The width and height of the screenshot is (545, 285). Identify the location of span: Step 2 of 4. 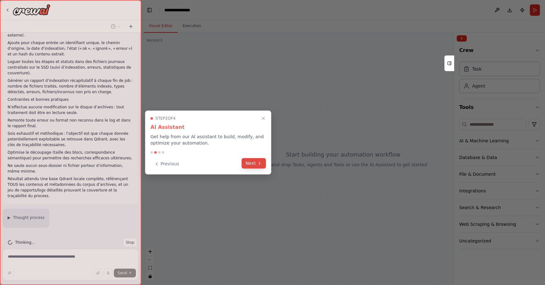
(165, 118).